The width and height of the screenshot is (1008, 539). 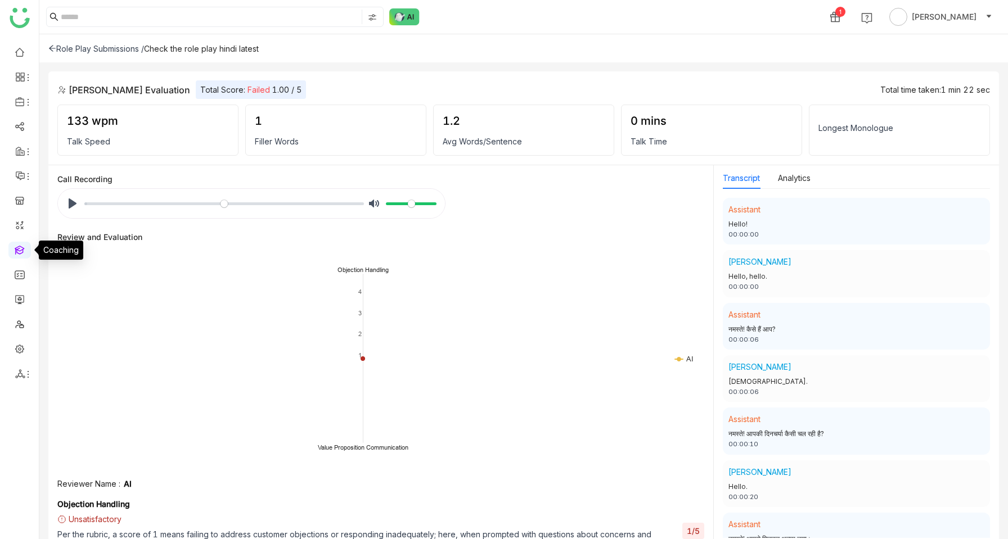 I want to click on text: Value Proposition Communication, so click(x=363, y=448).